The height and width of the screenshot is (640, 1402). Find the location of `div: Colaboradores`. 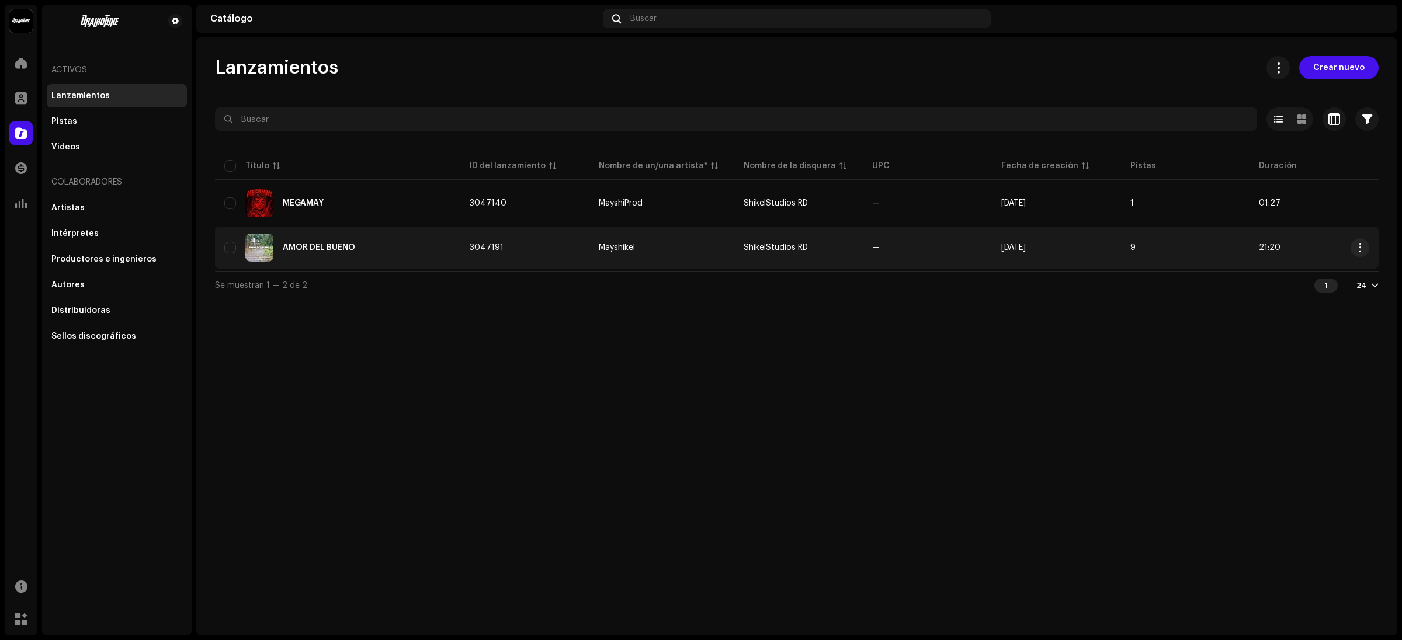

div: Colaboradores is located at coordinates (117, 182).